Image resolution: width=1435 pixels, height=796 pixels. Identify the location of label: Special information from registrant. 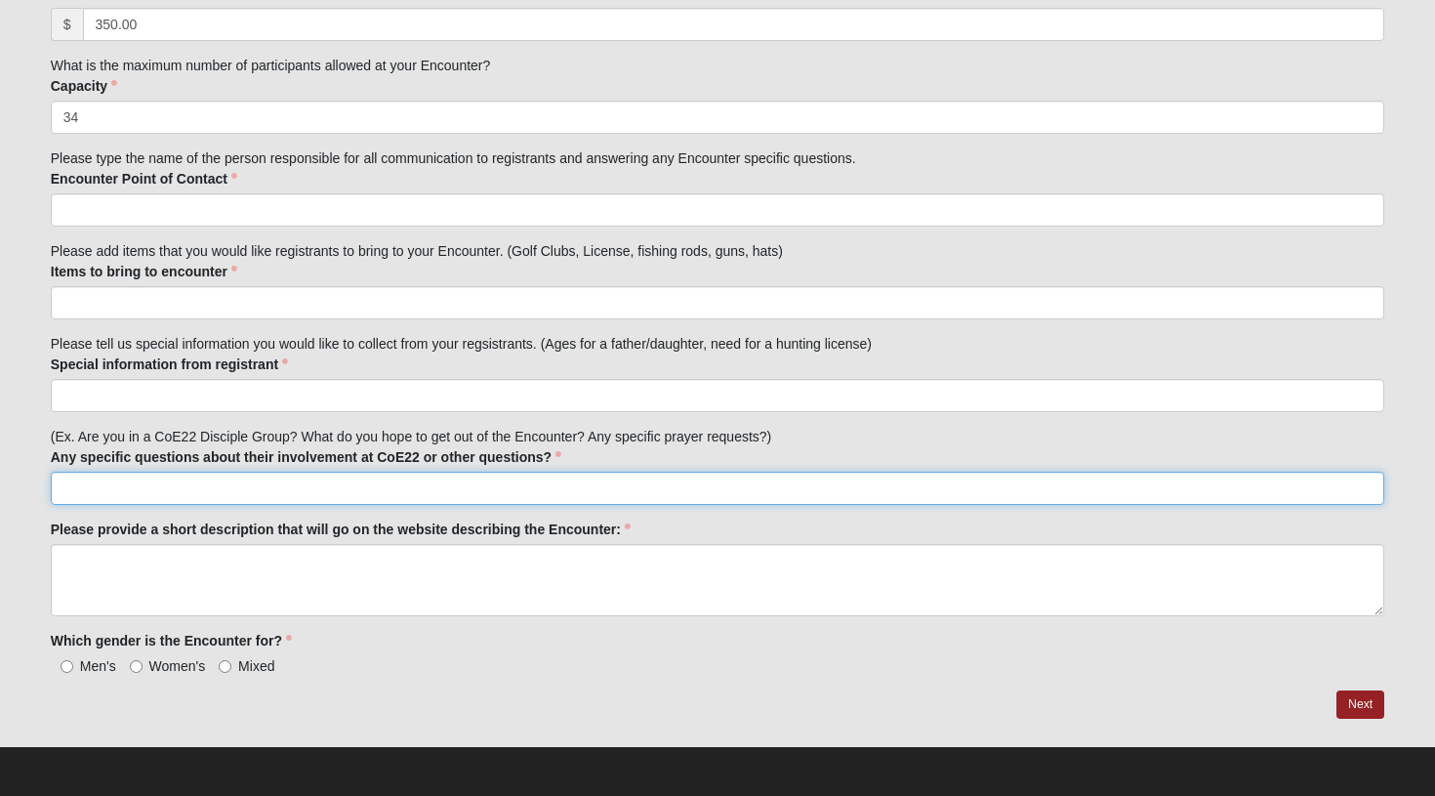
(169, 364).